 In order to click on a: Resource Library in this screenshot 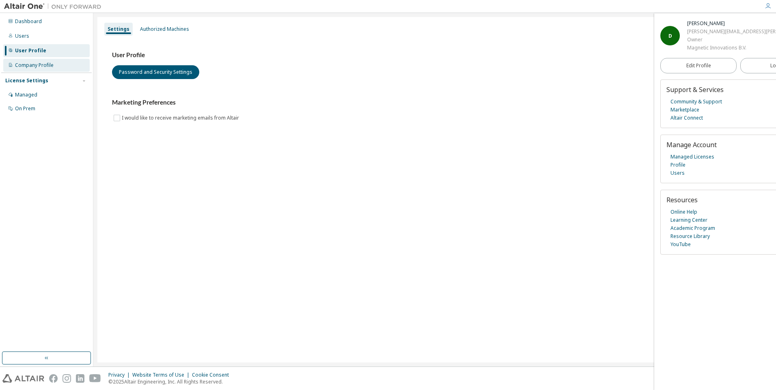, I will do `click(690, 237)`.